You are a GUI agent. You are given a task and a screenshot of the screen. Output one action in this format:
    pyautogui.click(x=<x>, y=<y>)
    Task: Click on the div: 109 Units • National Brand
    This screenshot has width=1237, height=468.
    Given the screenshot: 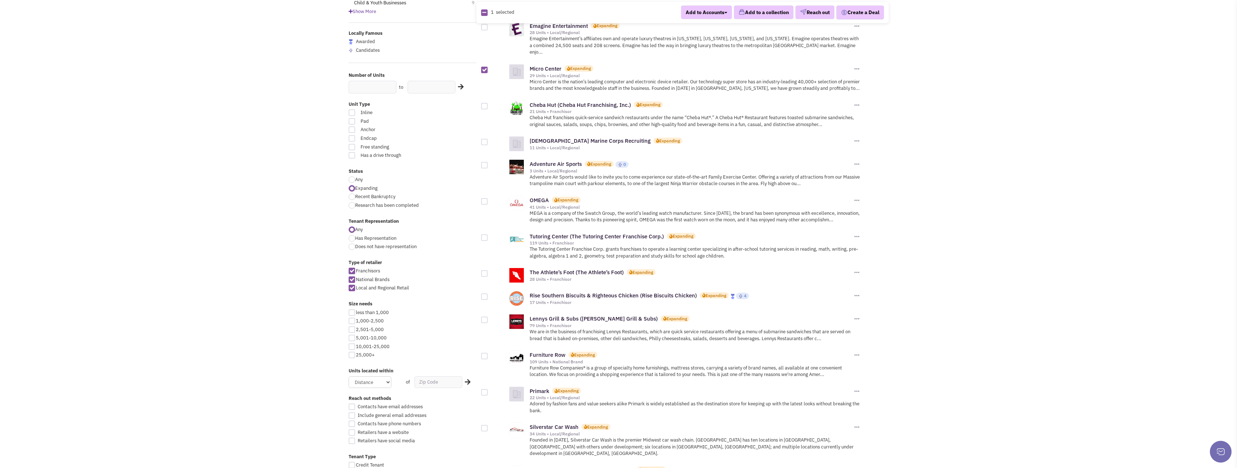 What is the action you would take?
    pyautogui.click(x=691, y=362)
    